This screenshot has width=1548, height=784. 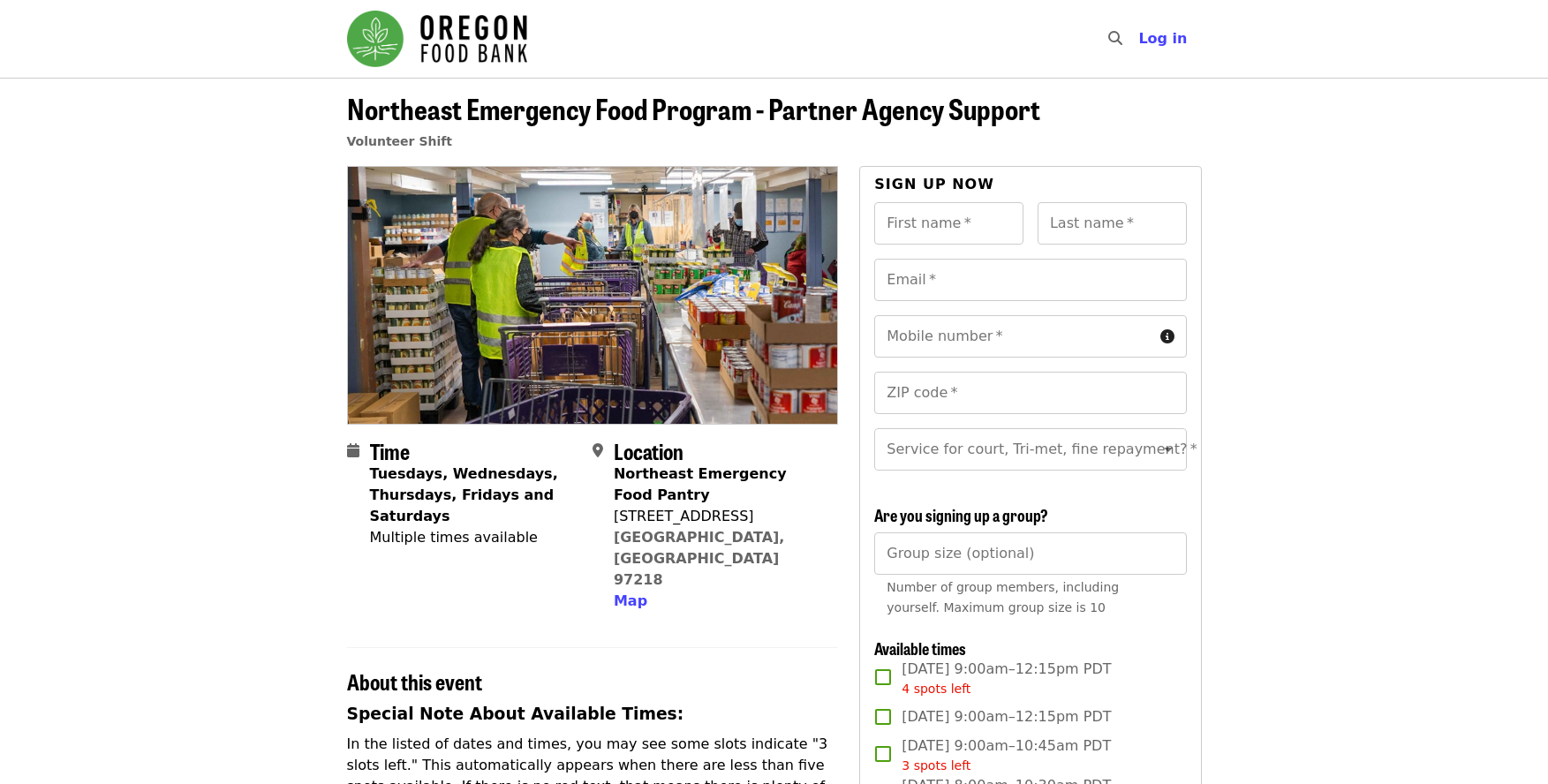 I want to click on span: Location, so click(x=648, y=450).